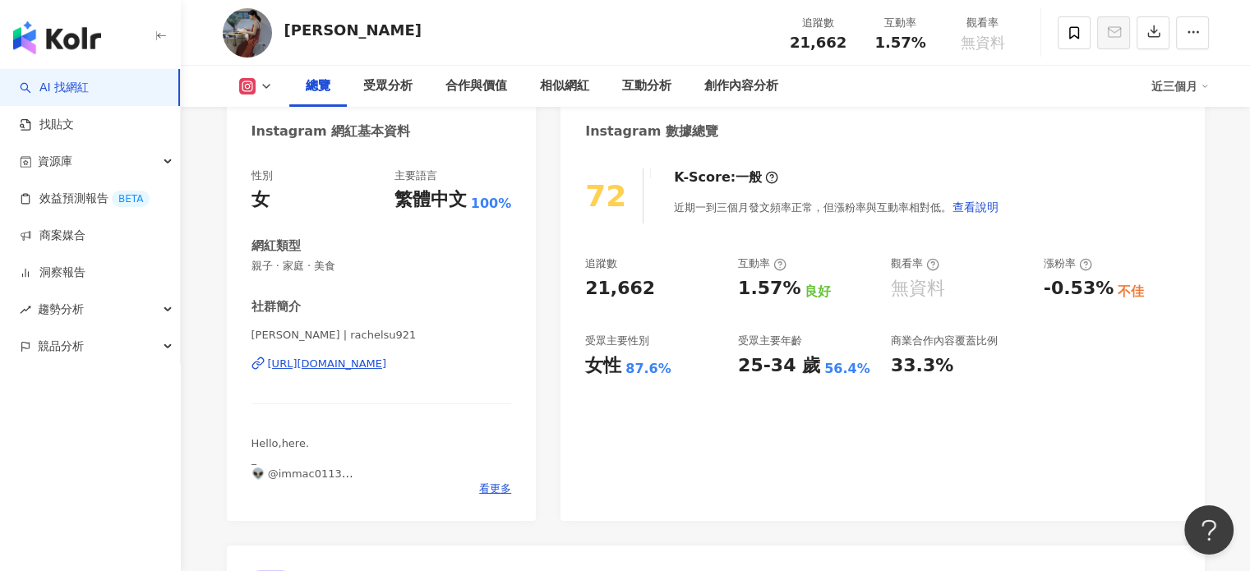 This screenshot has width=1250, height=571. I want to click on a: 效益預測報告BETA, so click(85, 199).